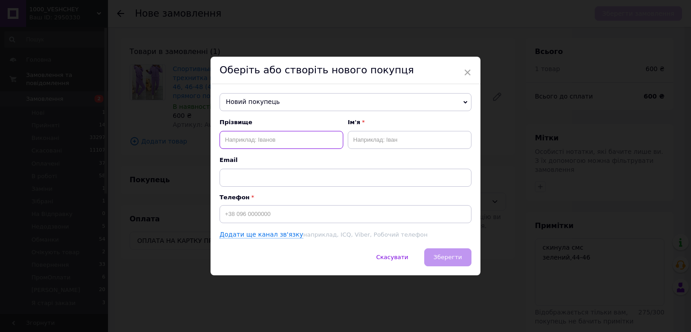  I want to click on div: Оберіть або створіть нового покупця, so click(346, 70).